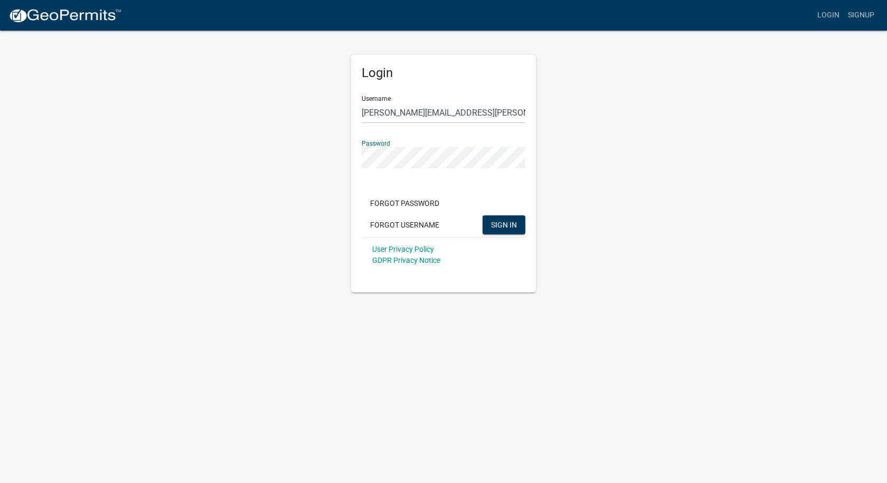 This screenshot has height=483, width=887. Describe the element at coordinates (828, 15) in the screenshot. I see `a: Login` at that location.